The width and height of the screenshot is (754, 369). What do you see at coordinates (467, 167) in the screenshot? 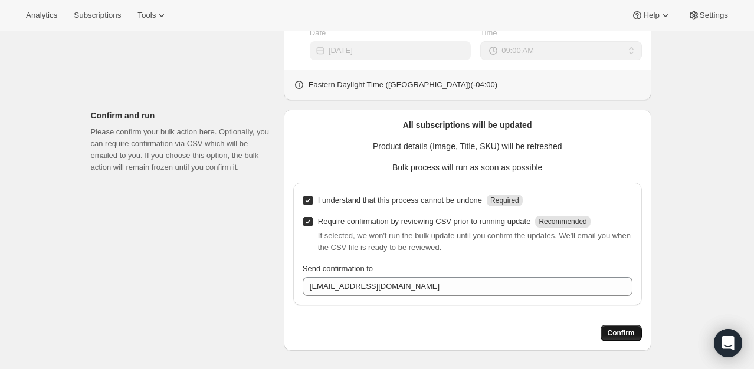
I see `p: Bulk process will run as soon as possible` at bounding box center [467, 167].